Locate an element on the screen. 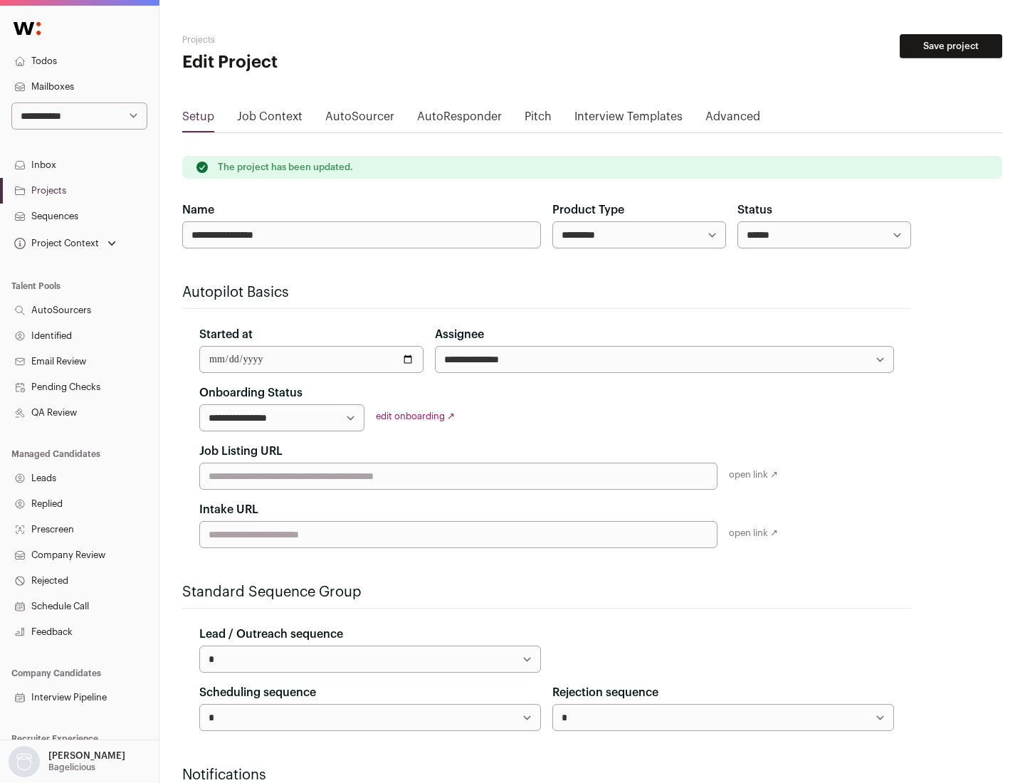 The image size is (1025, 783). label: Lead / Outreach sequence is located at coordinates (271, 634).